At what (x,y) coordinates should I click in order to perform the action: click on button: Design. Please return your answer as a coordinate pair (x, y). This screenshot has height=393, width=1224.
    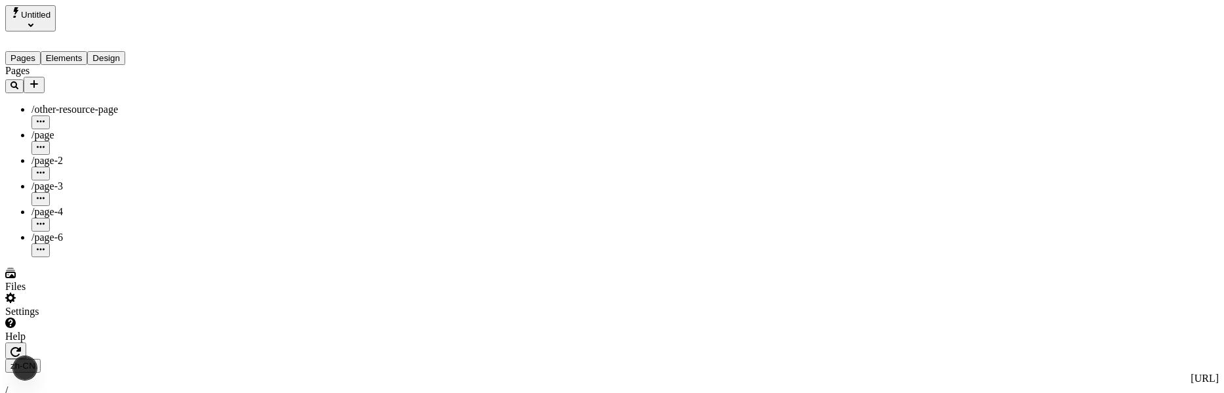
    Looking at the image, I should click on (106, 58).